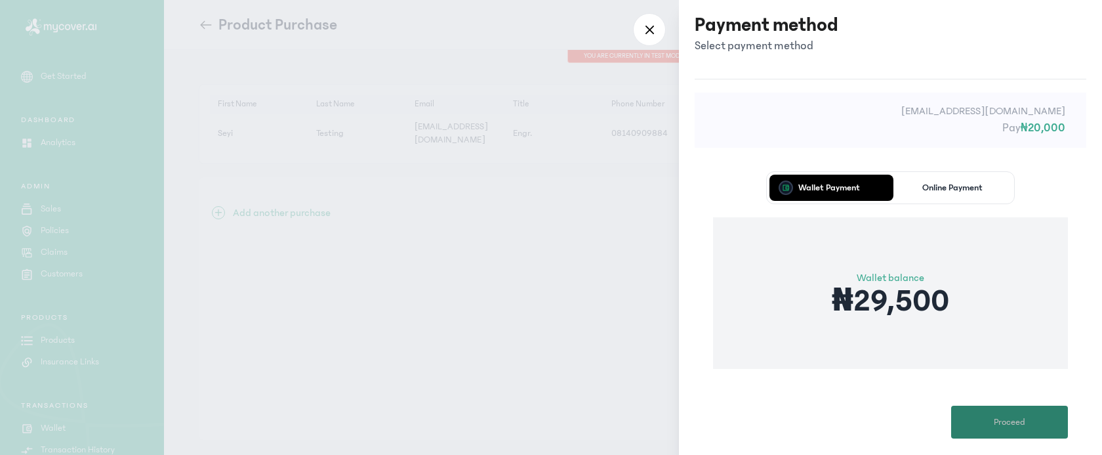  I want to click on p: ₦29,500, so click(890, 301).